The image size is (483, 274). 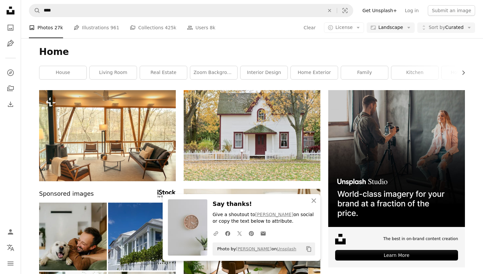 What do you see at coordinates (344, 28) in the screenshot?
I see `button: License` at bounding box center [344, 28].